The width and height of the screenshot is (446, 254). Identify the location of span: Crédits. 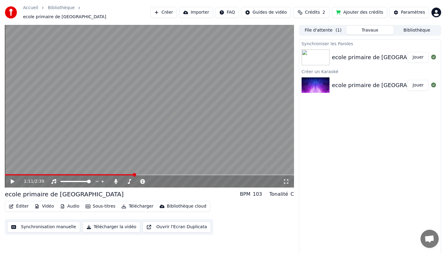
(313, 12).